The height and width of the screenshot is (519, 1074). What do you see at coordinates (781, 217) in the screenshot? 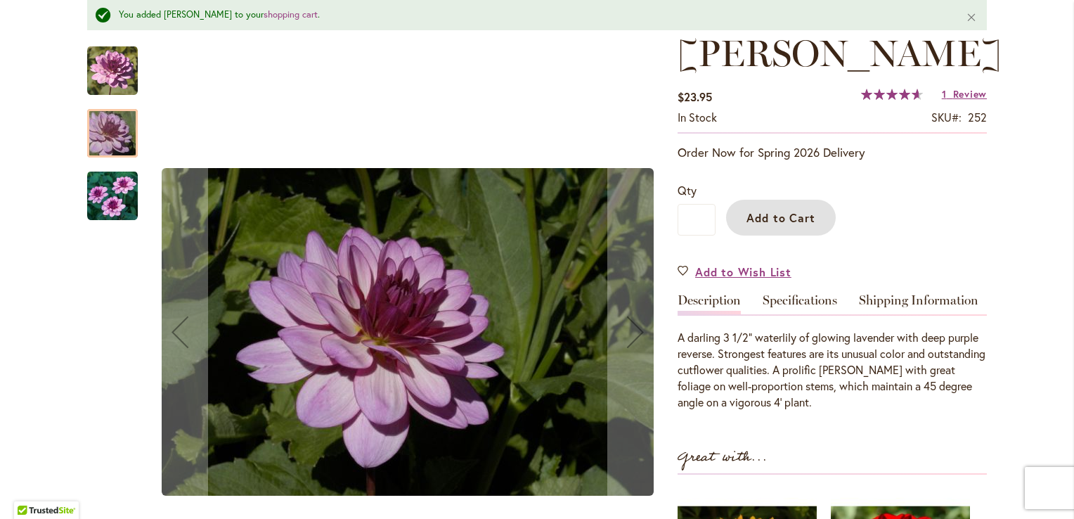
I see `span: Add to Cart` at bounding box center [781, 217].